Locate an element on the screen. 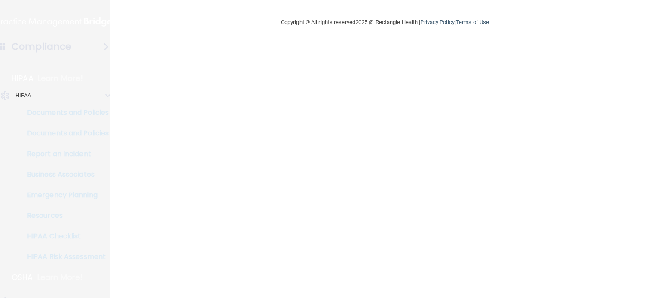  a: Privacy Policy is located at coordinates (437, 22).